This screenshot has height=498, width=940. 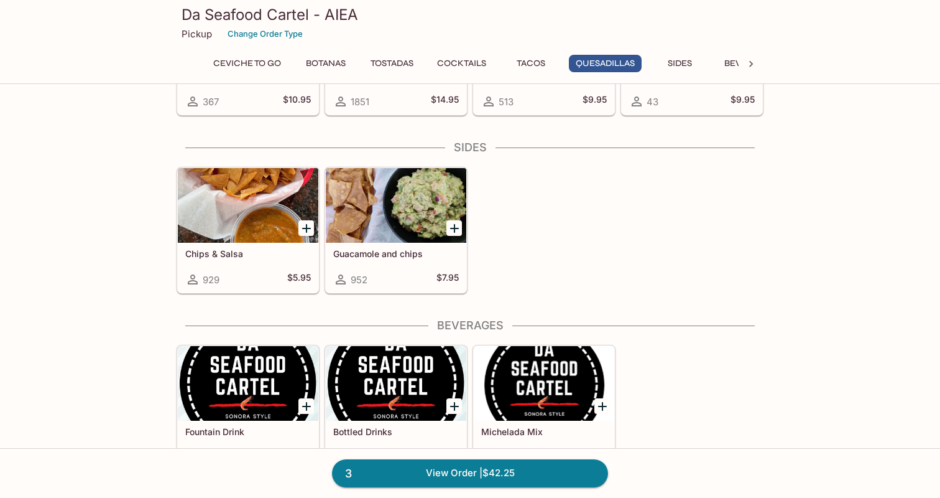 I want to click on h5: $14.95, so click(x=445, y=101).